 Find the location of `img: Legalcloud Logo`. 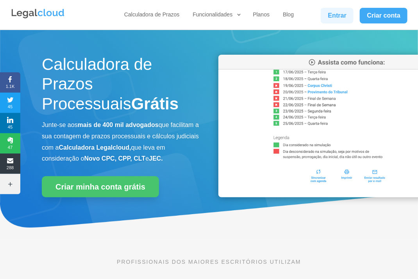

img: Legalcloud Logo is located at coordinates (38, 14).